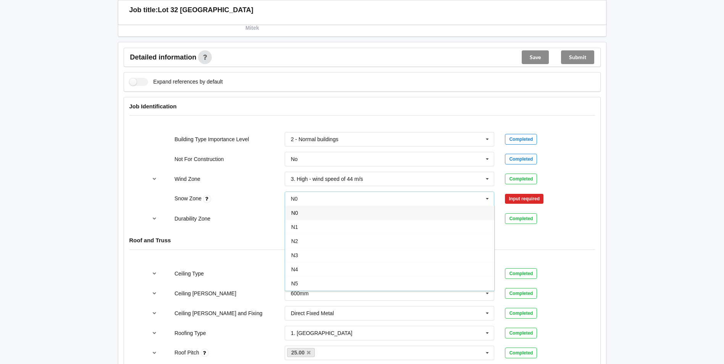 The height and width of the screenshot is (364, 724). What do you see at coordinates (312, 313) in the screenshot?
I see `div: Direct Fixed Metal` at bounding box center [312, 313].